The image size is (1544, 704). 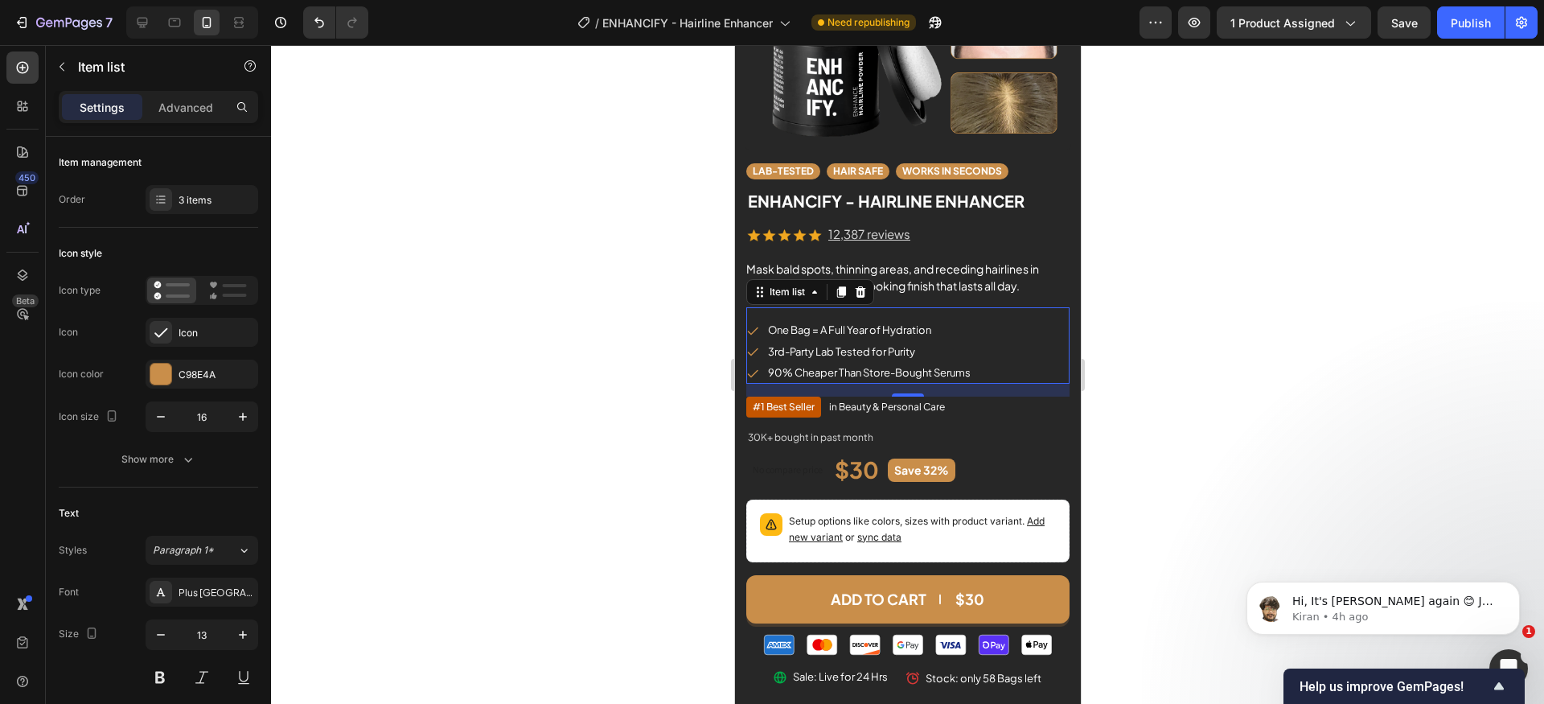 What do you see at coordinates (173, 554) in the screenshot?
I see `button: Add to cart` at bounding box center [173, 554].